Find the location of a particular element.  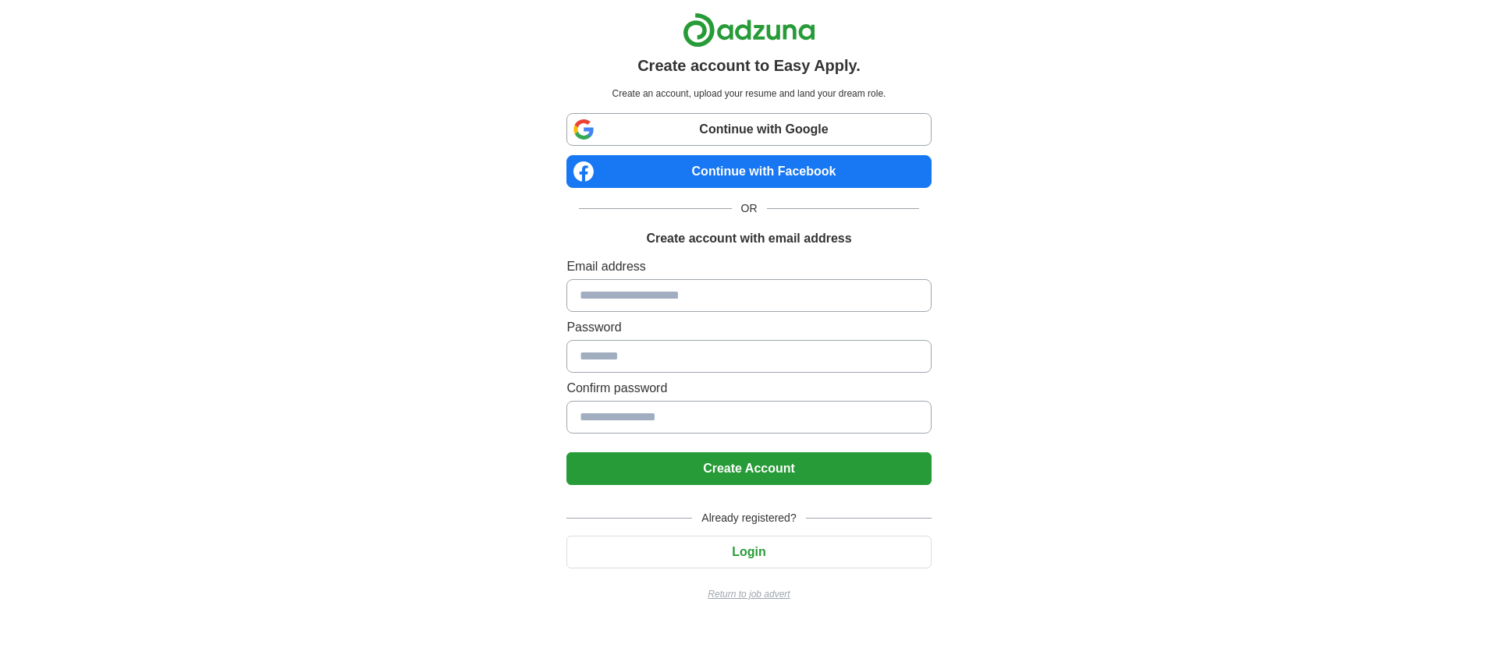

a: Return to job advert is located at coordinates (748, 594).